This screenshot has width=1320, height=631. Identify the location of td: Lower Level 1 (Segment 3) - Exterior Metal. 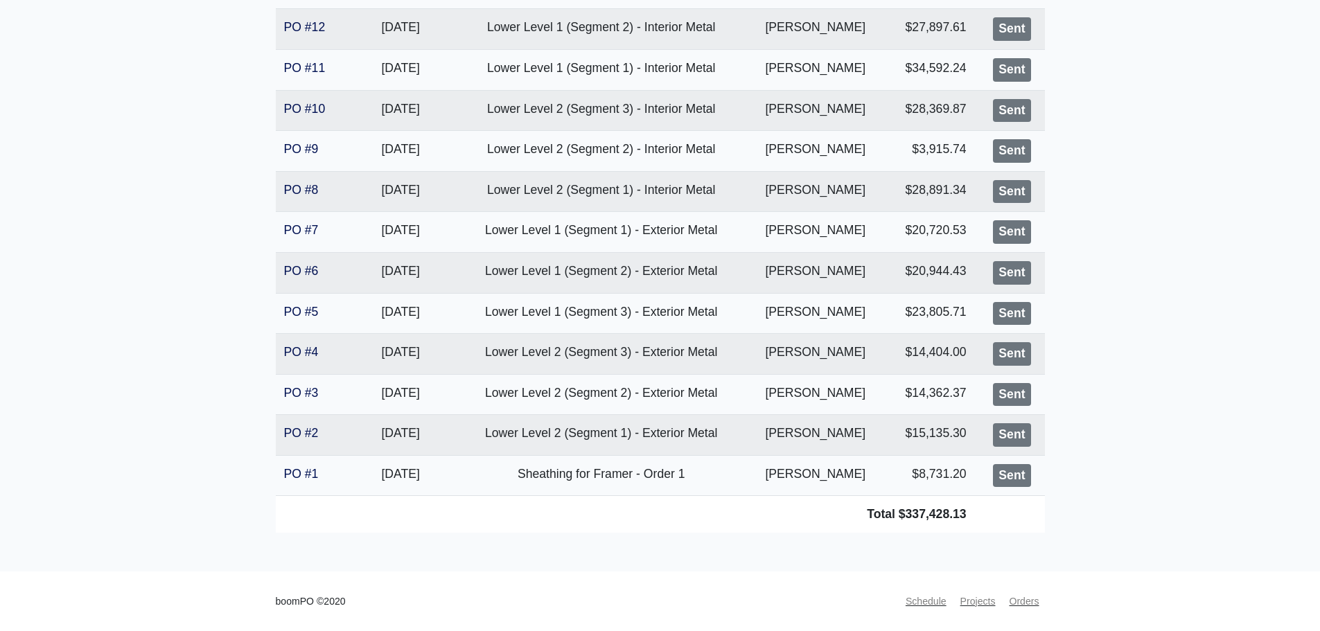
(601, 313).